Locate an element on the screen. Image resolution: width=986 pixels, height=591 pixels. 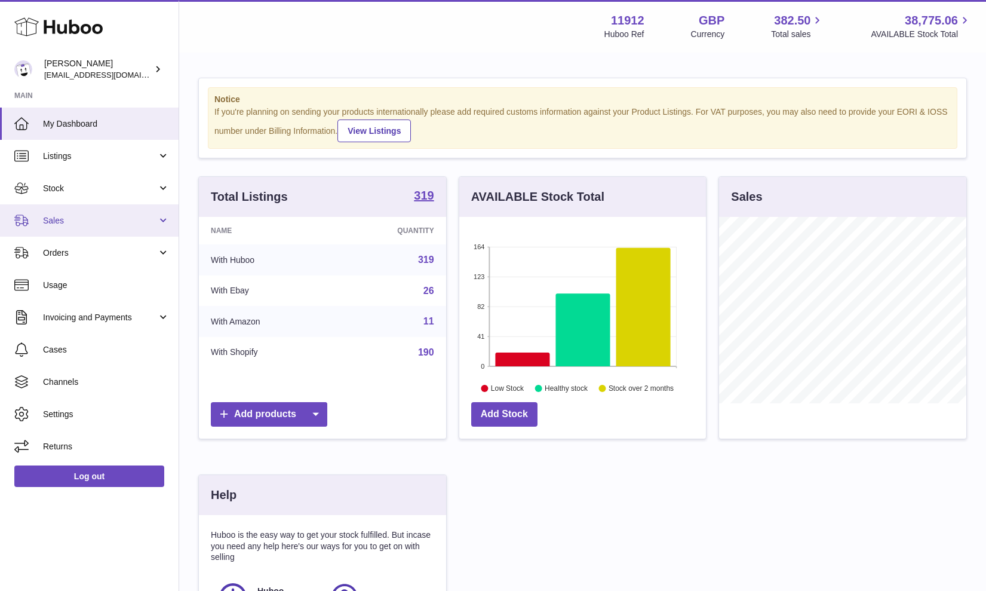
div: Huboo Ref is located at coordinates (624, 34).